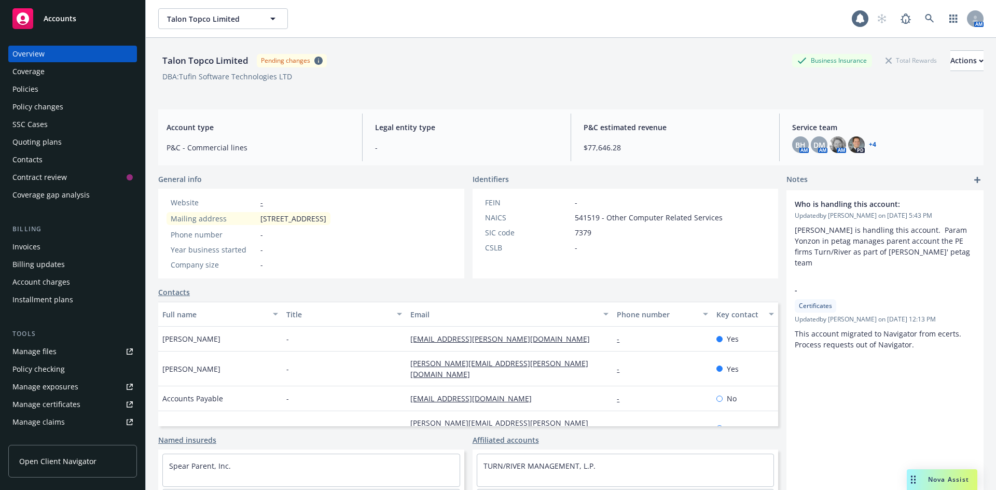 Image resolution: width=996 pixels, height=490 pixels. Describe the element at coordinates (25, 89) in the screenshot. I see `div: Policies` at that location.